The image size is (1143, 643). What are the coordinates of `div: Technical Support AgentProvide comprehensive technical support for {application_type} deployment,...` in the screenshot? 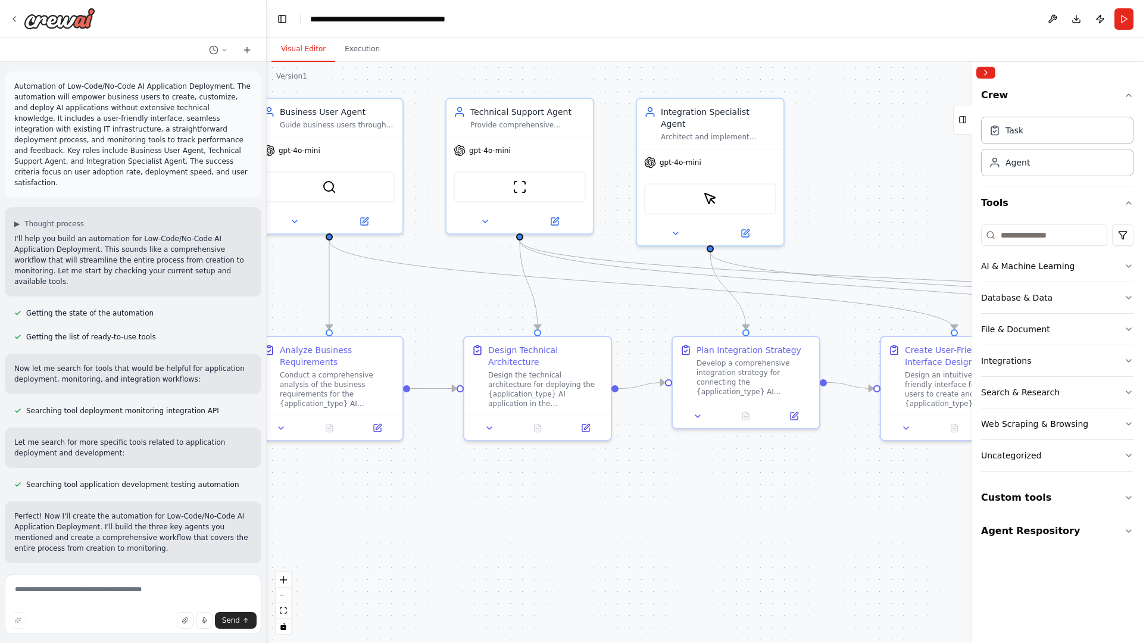 It's located at (520, 166).